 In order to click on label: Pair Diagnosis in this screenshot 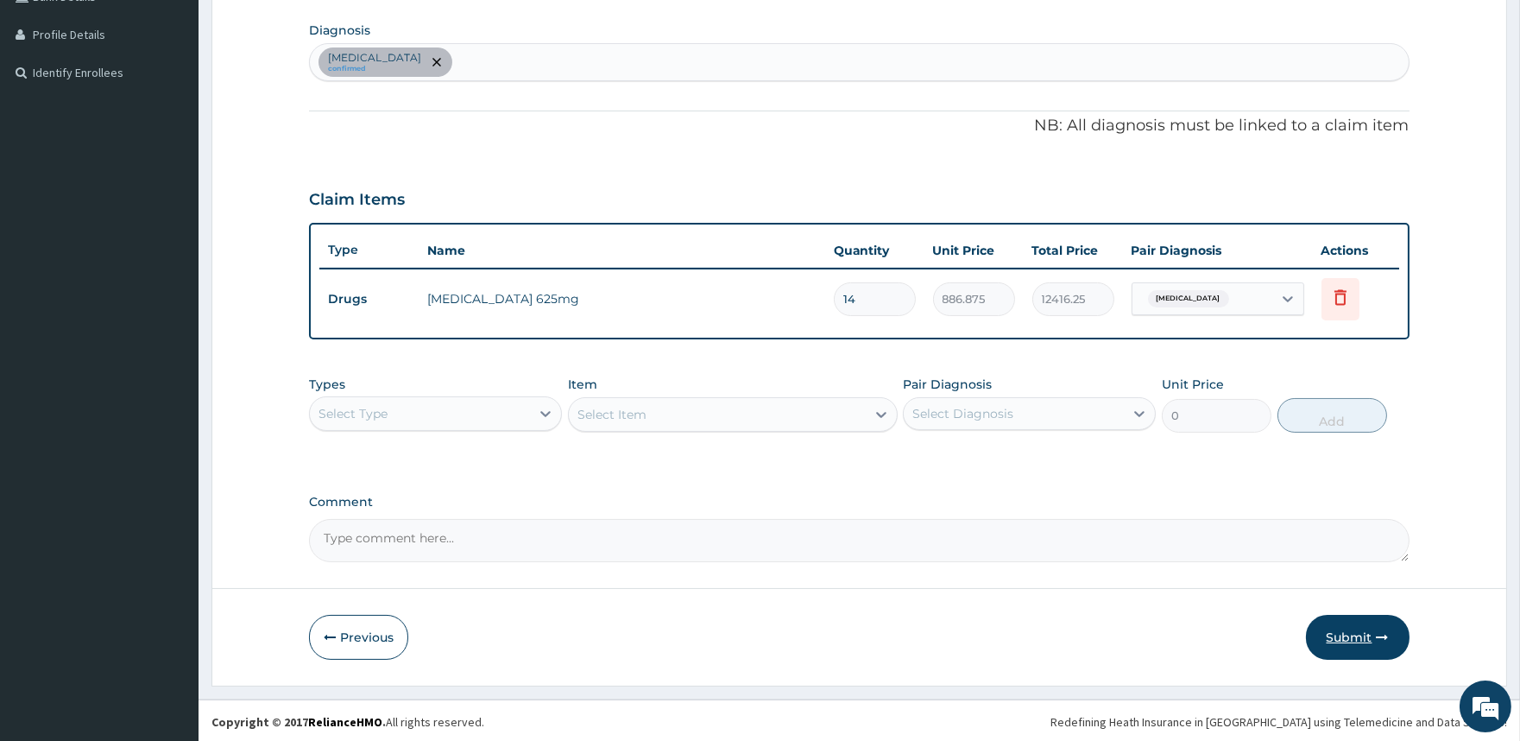, I will do `click(947, 384)`.